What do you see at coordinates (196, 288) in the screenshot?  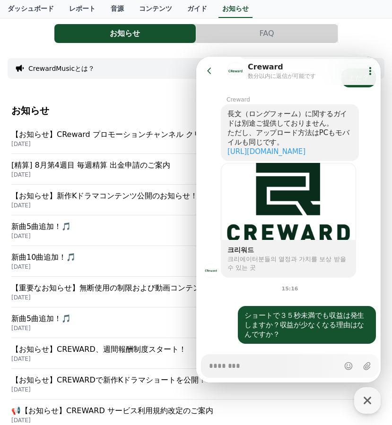 I see `p: 【重要なお知らせ】無断使用の制限および動画コンテンツ利用ガイドライン` at bounding box center [196, 288].